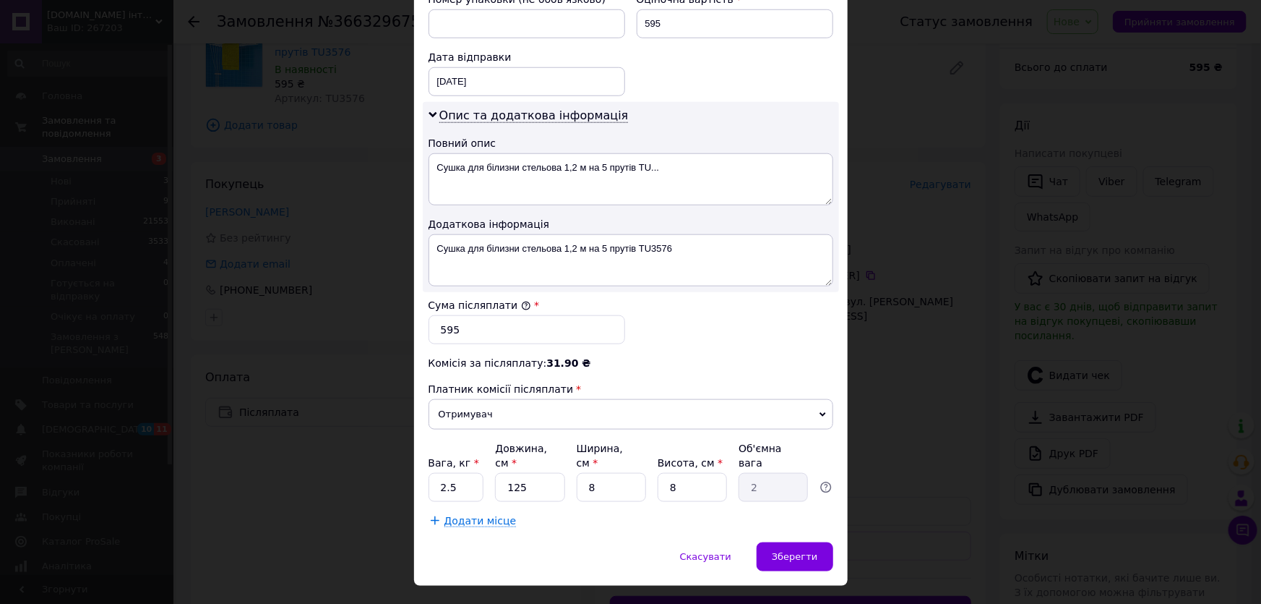 The width and height of the screenshot is (1261, 604). Describe the element at coordinates (631, 179) in the screenshot. I see `textarea: Сушка для білизни стельова 1,2 м на 5 прутів TU...` at that location.